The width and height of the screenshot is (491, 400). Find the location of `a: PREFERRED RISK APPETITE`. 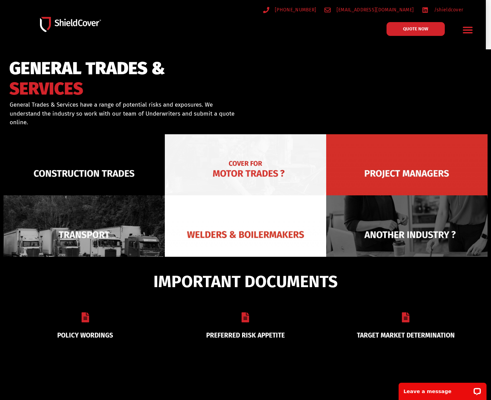

a: PREFERRED RISK APPETITE is located at coordinates (245, 335).